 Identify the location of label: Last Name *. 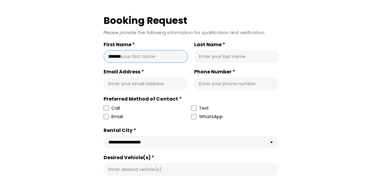
(236, 45).